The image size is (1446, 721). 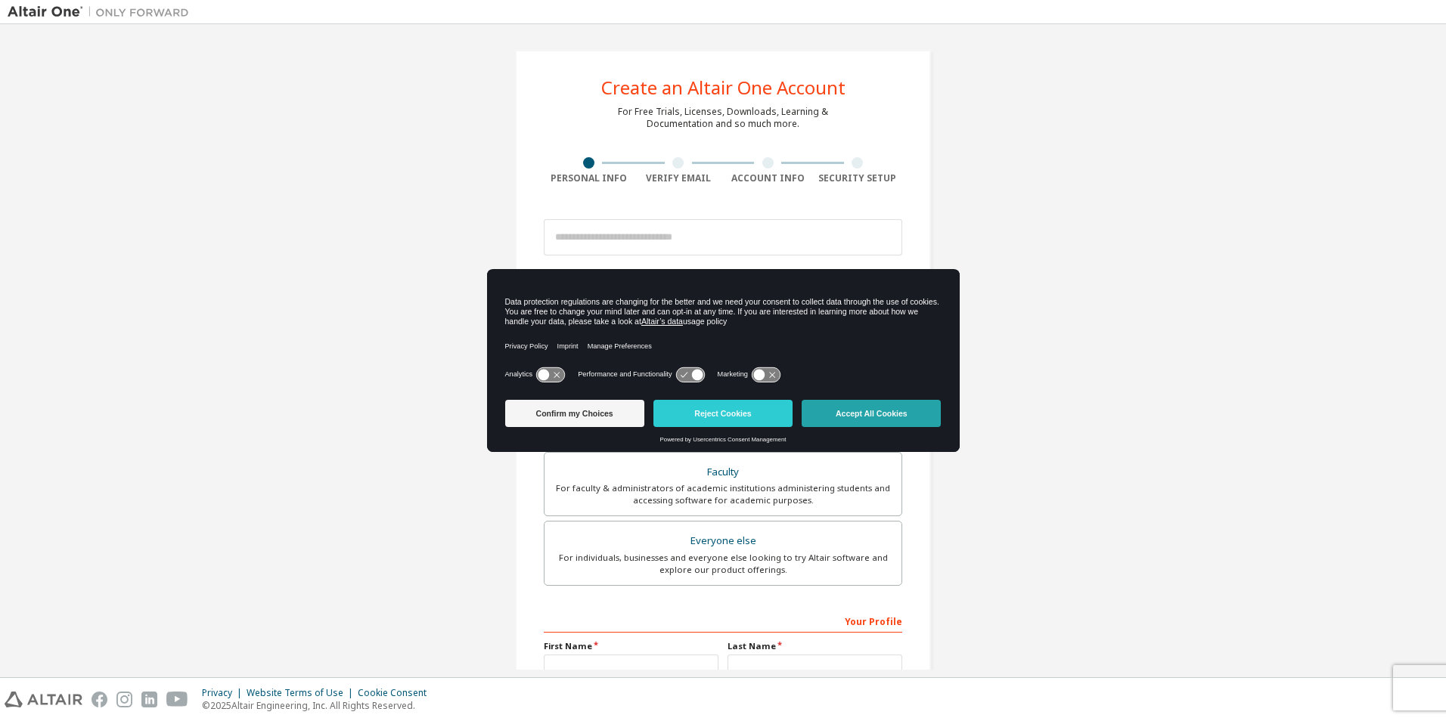 I want to click on div: Faculty, so click(x=723, y=473).